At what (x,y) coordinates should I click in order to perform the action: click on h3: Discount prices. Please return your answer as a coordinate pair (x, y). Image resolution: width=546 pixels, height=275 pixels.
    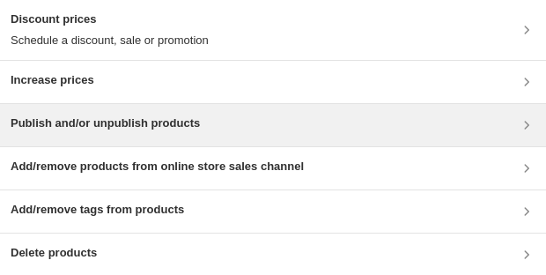
    Looking at the image, I should click on (109, 19).